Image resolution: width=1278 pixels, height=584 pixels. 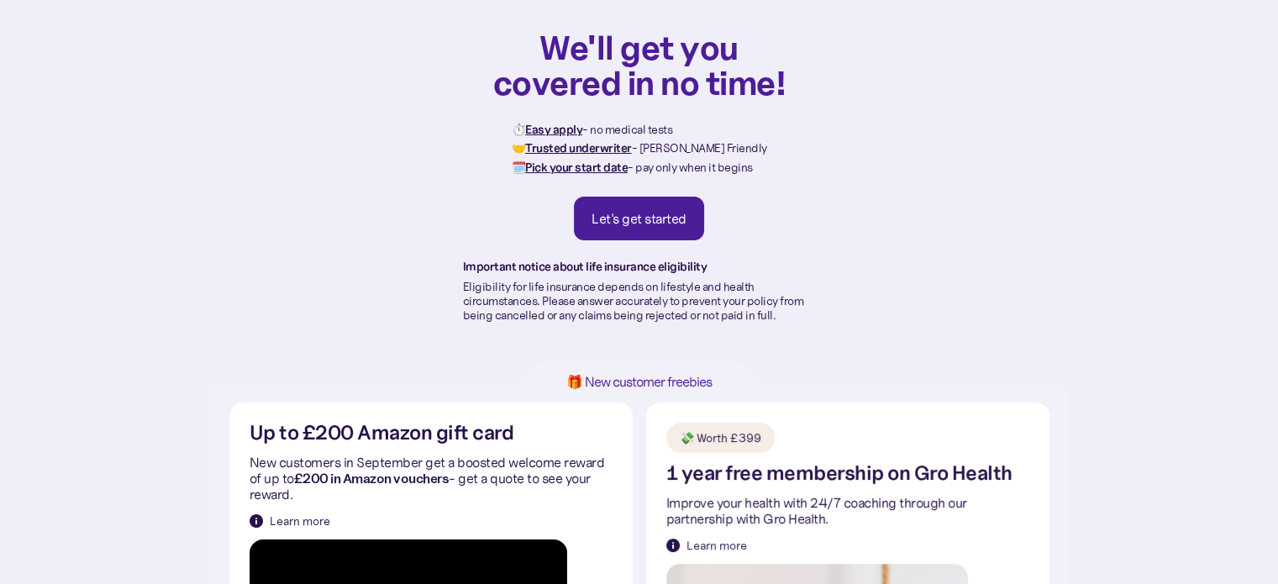 What do you see at coordinates (639, 381) in the screenshot?
I see `h1: 🎁 New customer freebies` at bounding box center [639, 381].